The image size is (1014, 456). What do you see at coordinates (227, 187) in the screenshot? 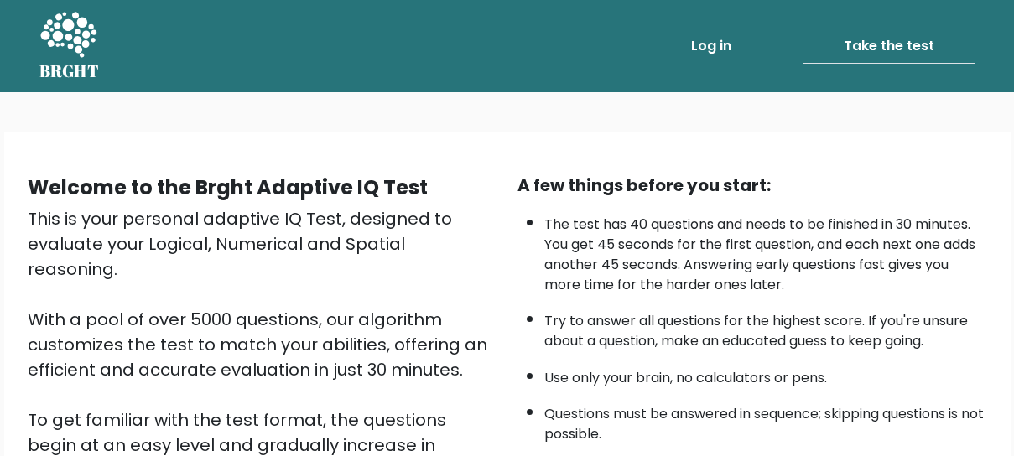
I see `b: Welcome to the Brght Adaptive IQ Test` at bounding box center [227, 187].